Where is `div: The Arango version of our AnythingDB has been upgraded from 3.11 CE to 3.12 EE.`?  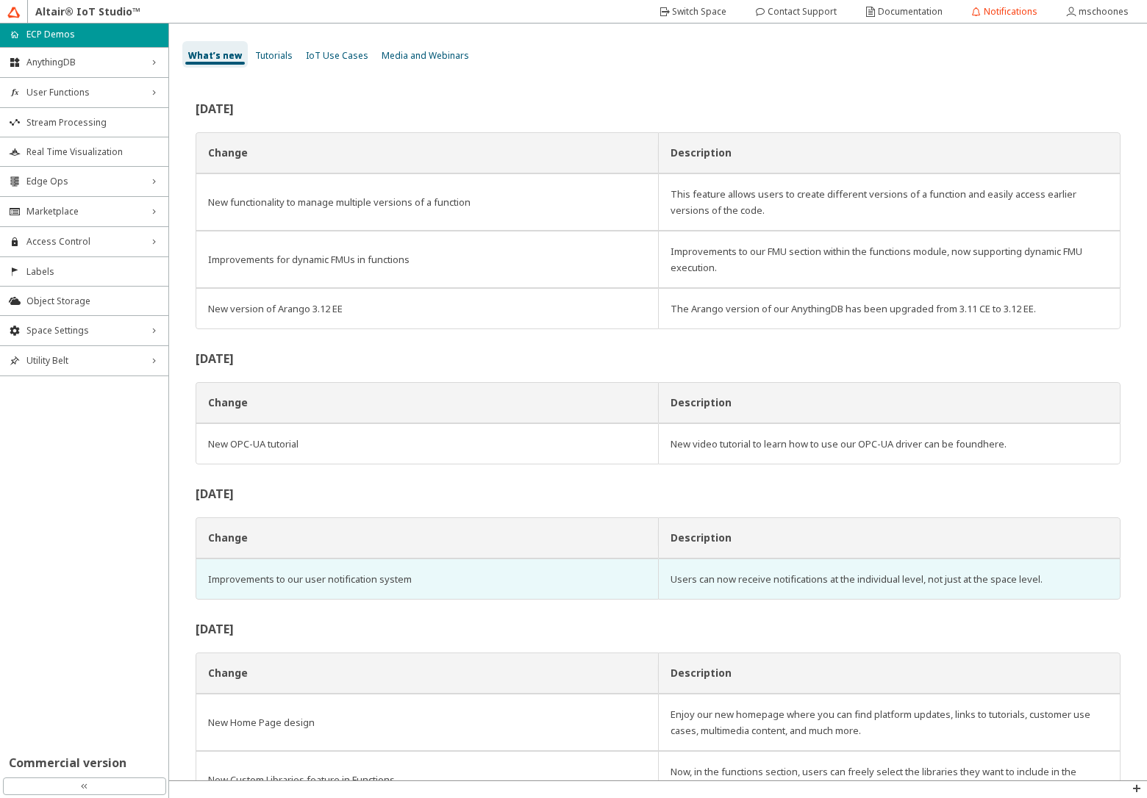
div: The Arango version of our AnythingDB has been upgraded from 3.11 CE to 3.12 EE. is located at coordinates (889, 309).